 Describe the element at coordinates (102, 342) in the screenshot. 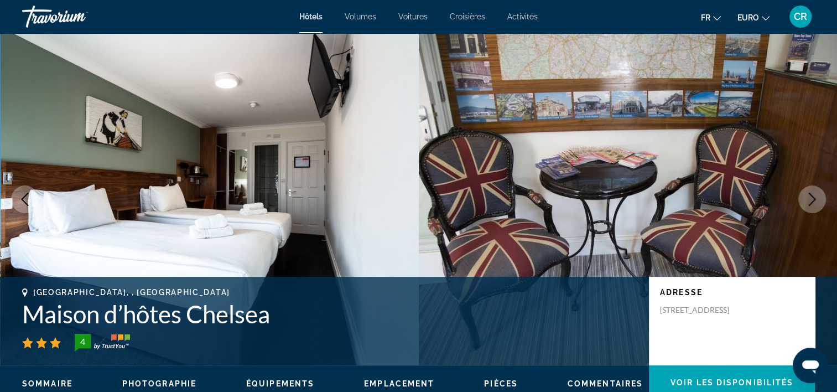

I see `img: trustyou-badge-hor.svg` at that location.